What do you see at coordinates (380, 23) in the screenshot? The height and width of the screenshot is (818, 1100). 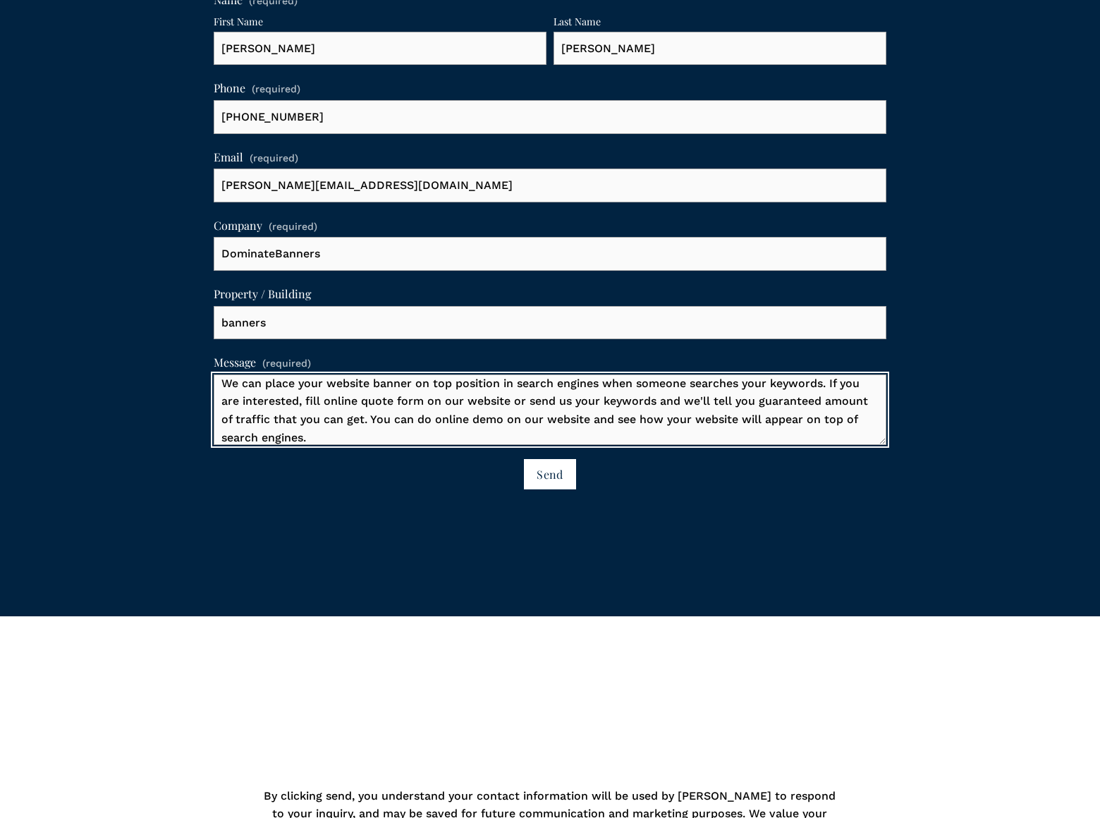 I see `div: First Name` at bounding box center [380, 23].